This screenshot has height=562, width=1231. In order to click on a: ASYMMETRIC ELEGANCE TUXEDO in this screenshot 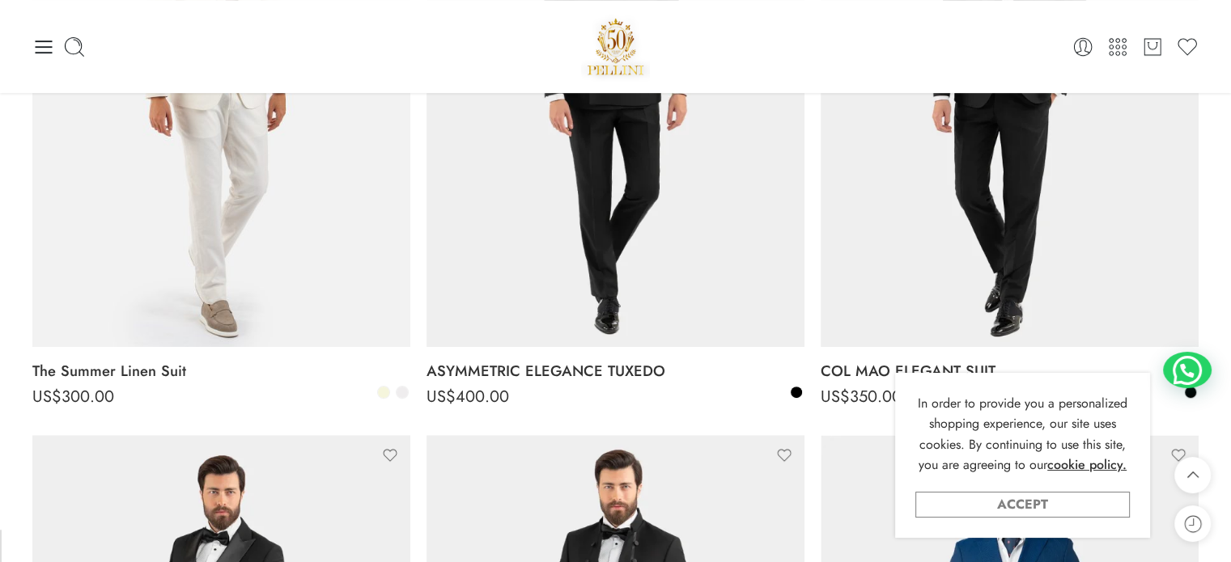, I will do `click(615, 371)`.